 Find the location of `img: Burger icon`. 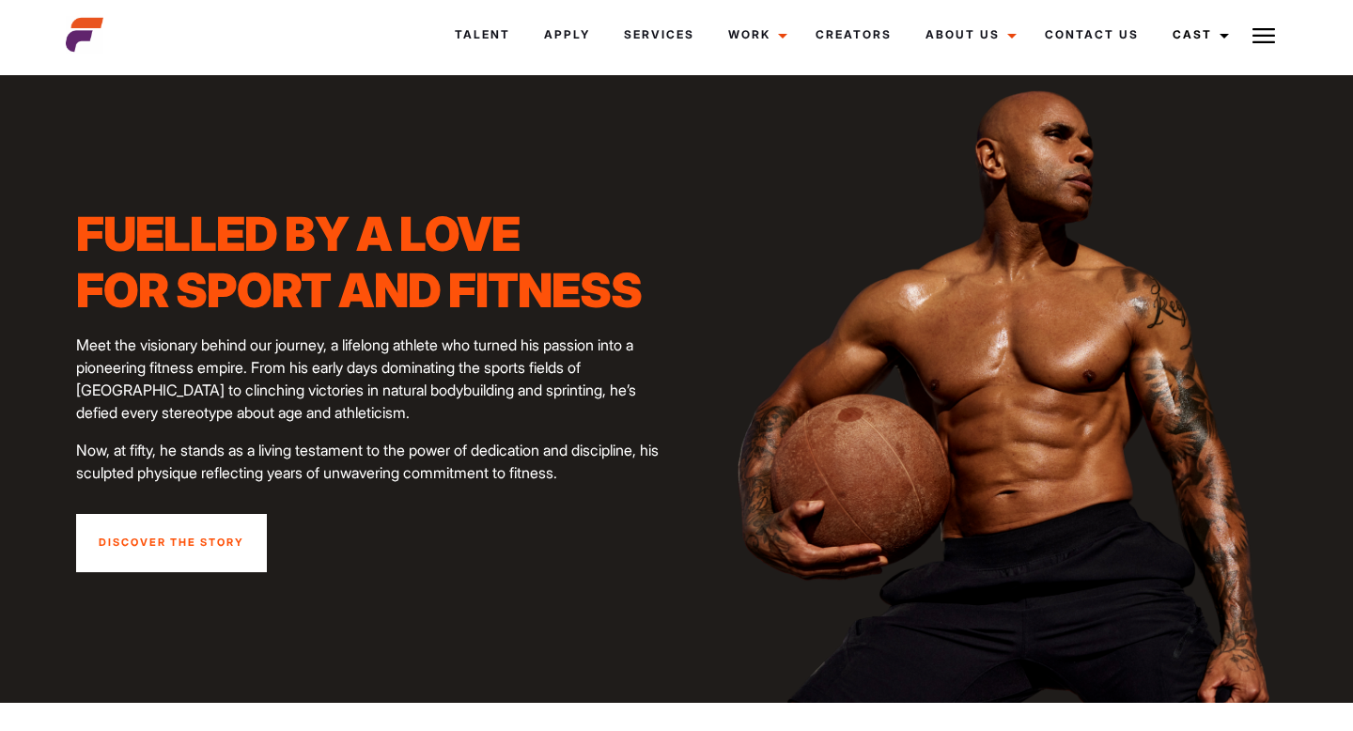

img: Burger icon is located at coordinates (1264, 36).